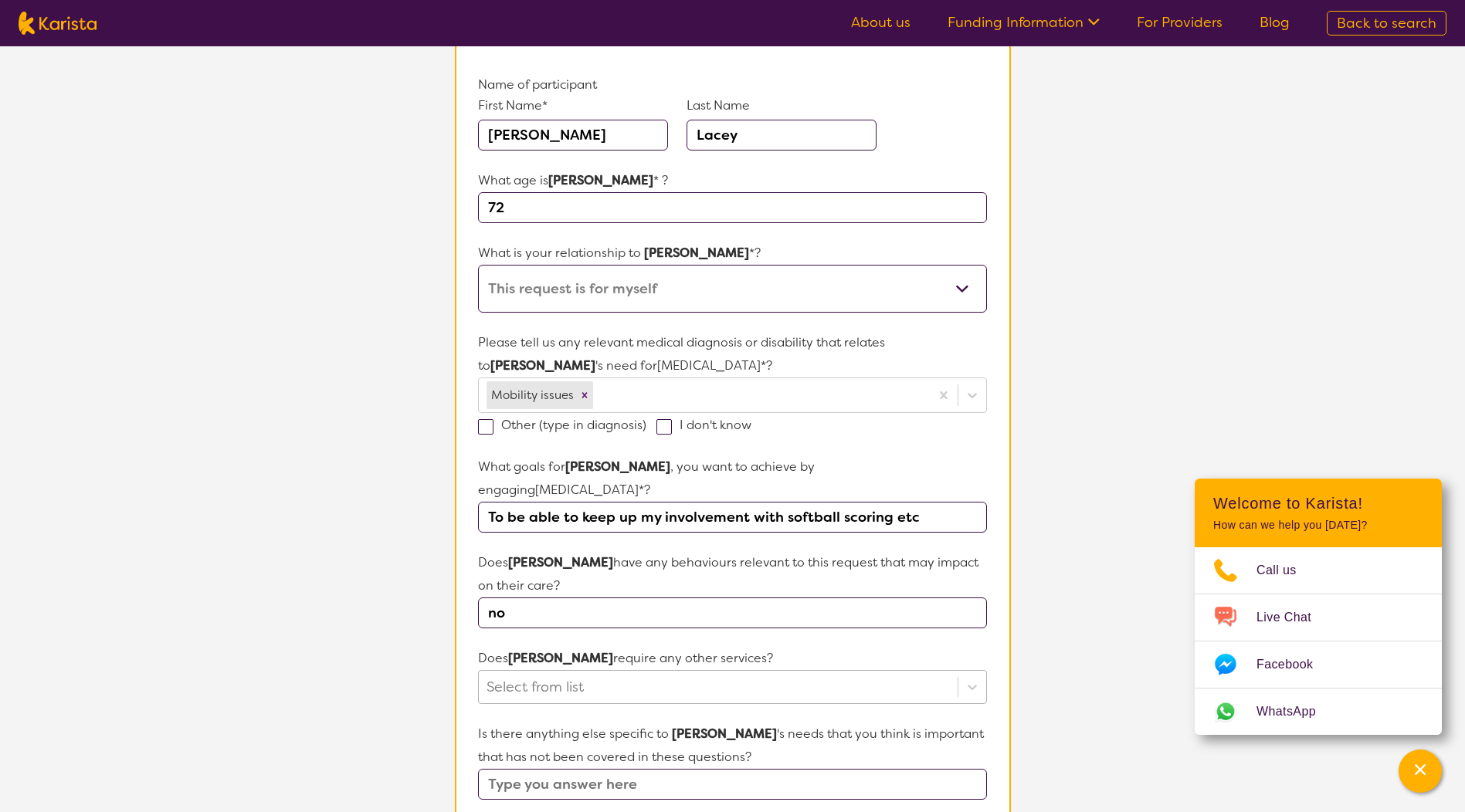  What do you see at coordinates (573, 106) in the screenshot?
I see `p: First Name*` at bounding box center [573, 106].